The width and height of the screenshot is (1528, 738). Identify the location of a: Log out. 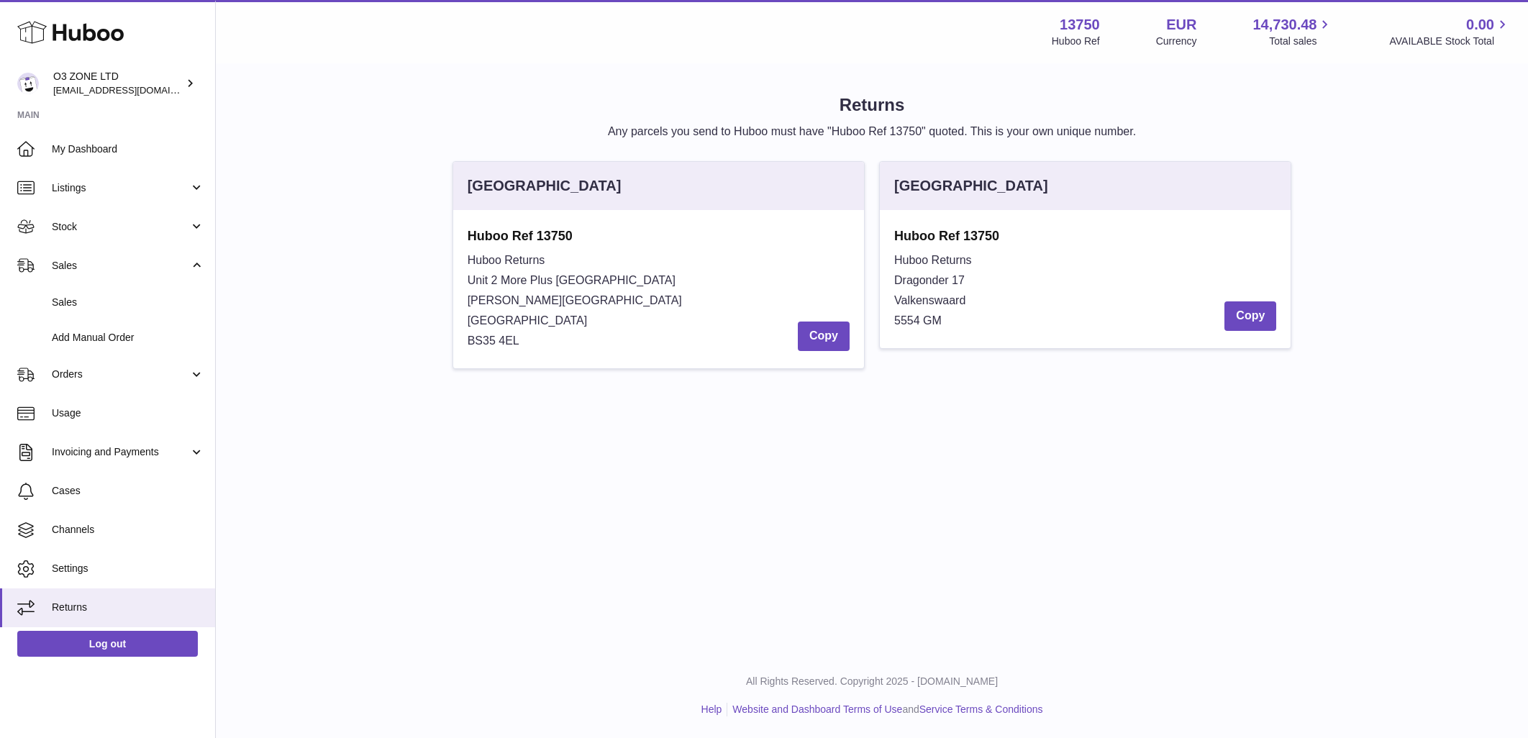
(107, 644).